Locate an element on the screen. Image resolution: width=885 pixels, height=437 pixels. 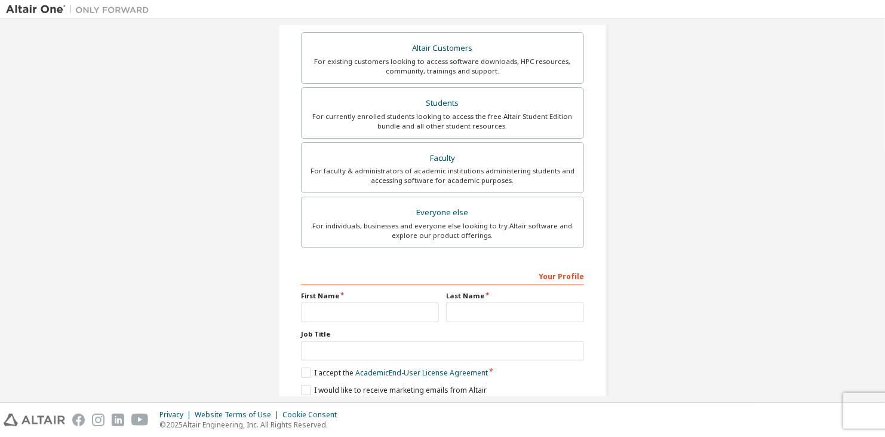
div: For faculty & administrators of academic institutions administering students and accessing softwa... is located at coordinates (442, 176).